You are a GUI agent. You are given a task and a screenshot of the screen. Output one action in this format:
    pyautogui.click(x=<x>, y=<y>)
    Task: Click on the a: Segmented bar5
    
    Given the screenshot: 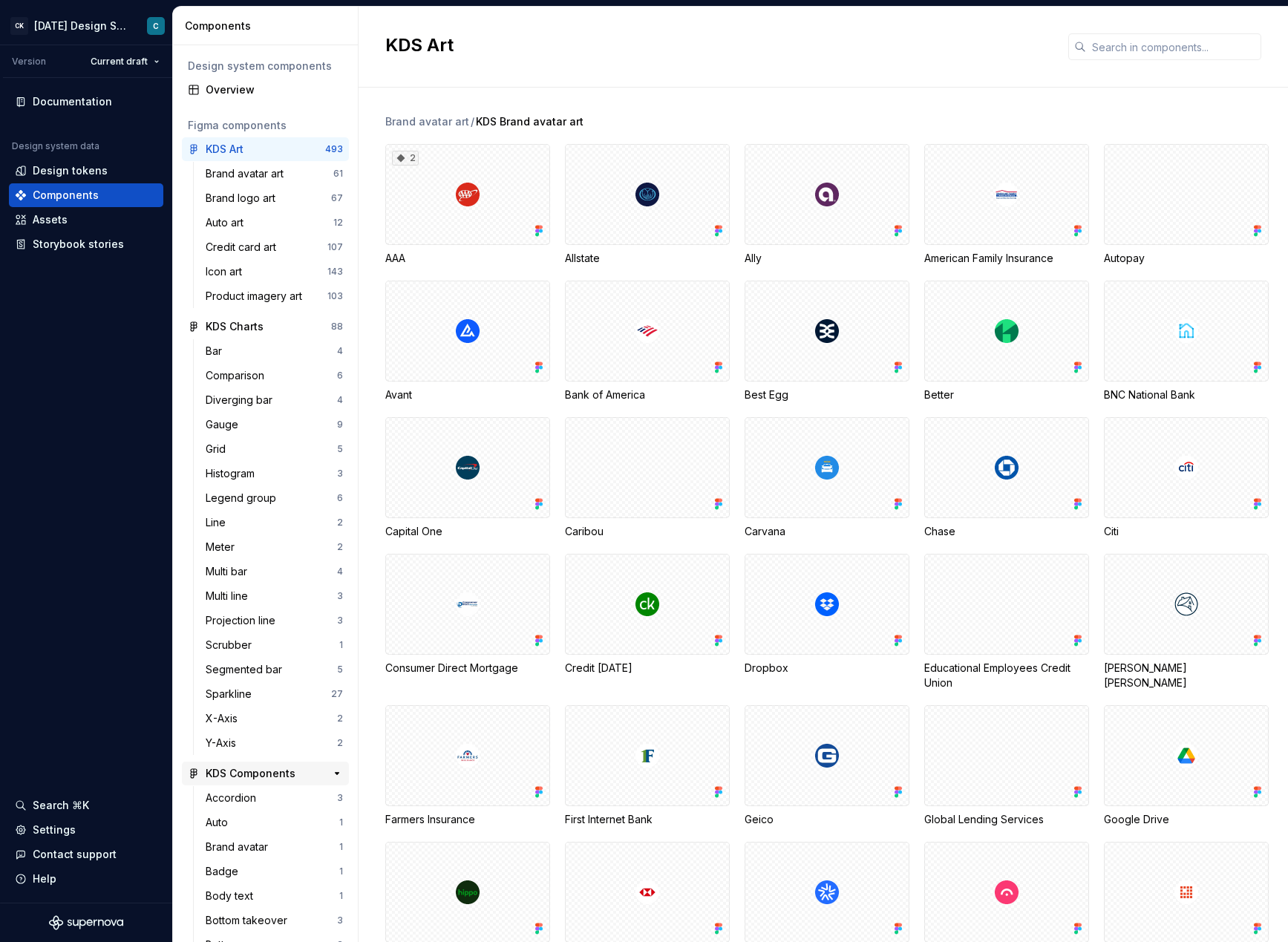 What is the action you would take?
    pyautogui.click(x=273, y=670)
    